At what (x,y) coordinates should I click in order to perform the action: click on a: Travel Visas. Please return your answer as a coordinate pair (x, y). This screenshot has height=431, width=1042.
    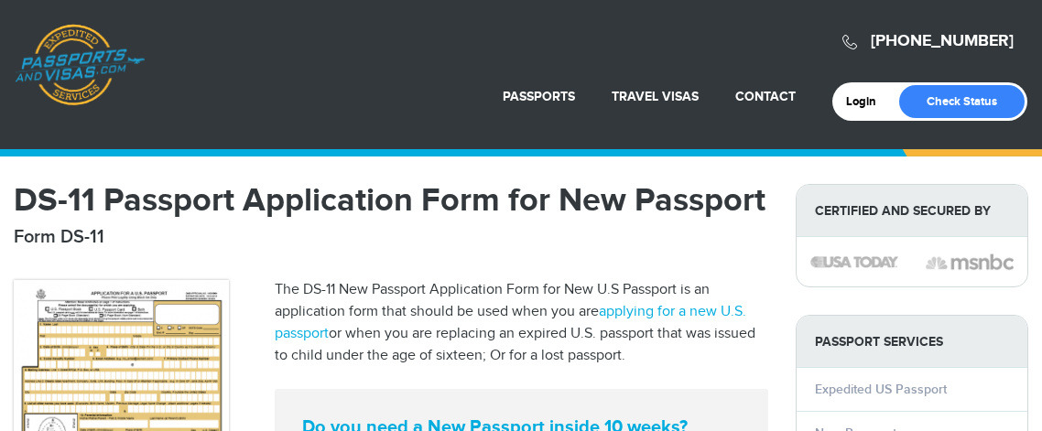
    Looking at the image, I should click on (655, 96).